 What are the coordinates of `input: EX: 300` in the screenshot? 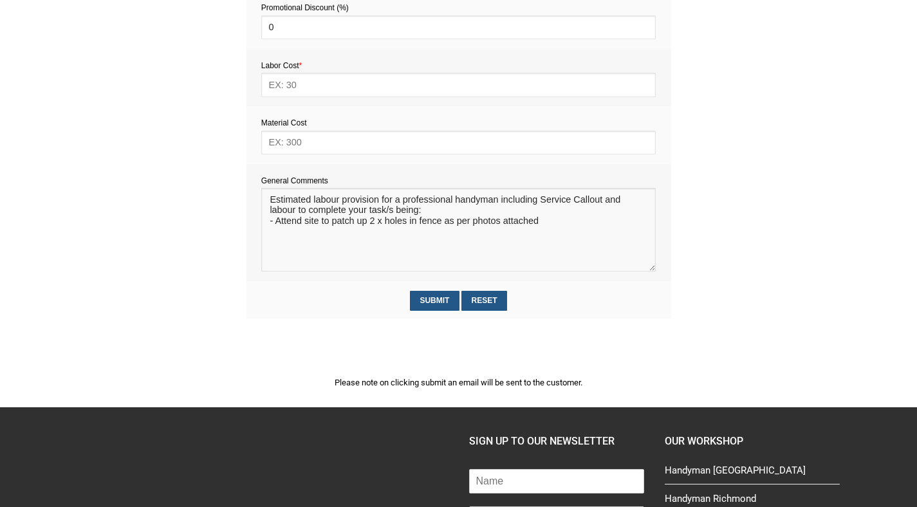 It's located at (458, 142).